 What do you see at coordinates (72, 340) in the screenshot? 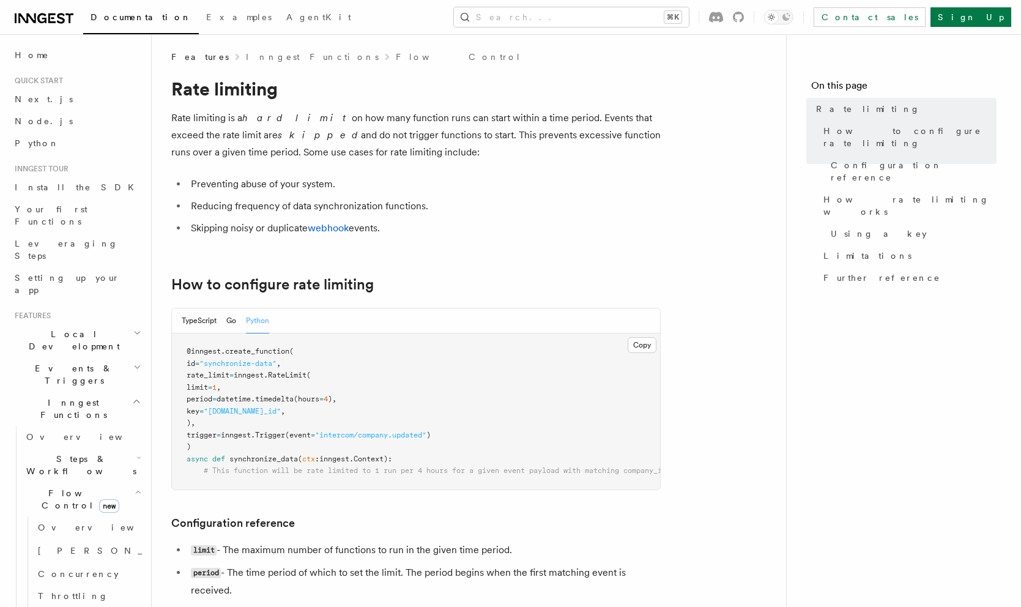
I see `span: Local Development` at bounding box center [72, 340].